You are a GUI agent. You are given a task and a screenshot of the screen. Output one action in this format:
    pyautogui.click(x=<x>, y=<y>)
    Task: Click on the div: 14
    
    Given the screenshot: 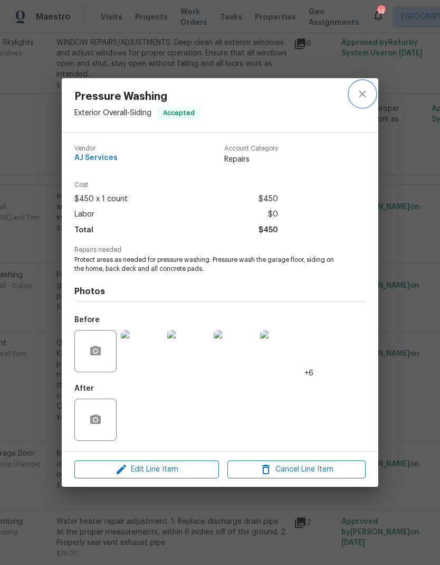 What is the action you would take?
    pyautogui.click(x=381, y=12)
    